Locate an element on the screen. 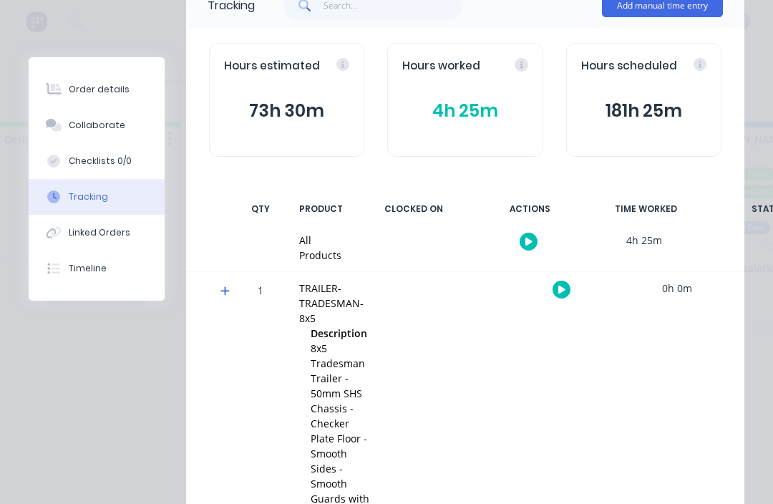 Image resolution: width=773 pixels, height=504 pixels. span: Hours scheduled is located at coordinates (629, 66).